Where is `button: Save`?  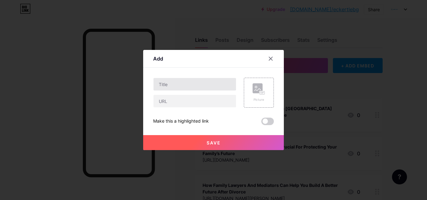
button: Save is located at coordinates (213, 143).